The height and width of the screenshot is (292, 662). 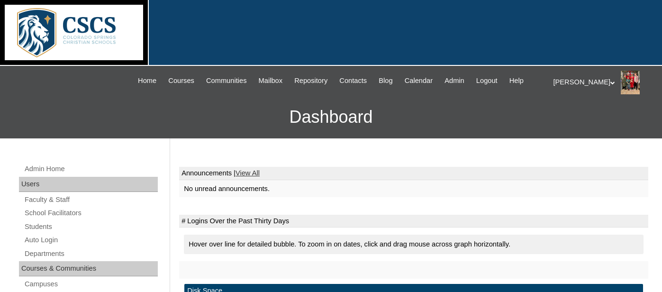 What do you see at coordinates (226, 81) in the screenshot?
I see `a: Communities` at bounding box center [226, 81].